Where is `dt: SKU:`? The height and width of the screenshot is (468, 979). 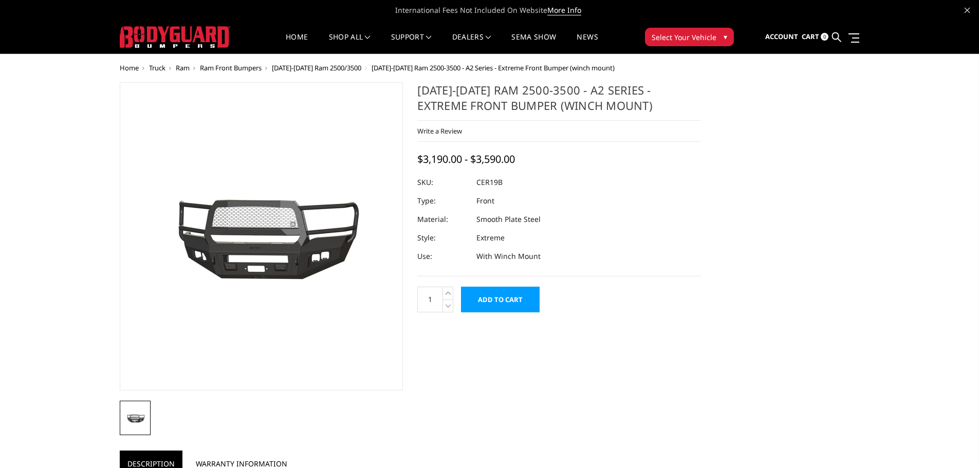
dt: SKU: is located at coordinates (443, 182).